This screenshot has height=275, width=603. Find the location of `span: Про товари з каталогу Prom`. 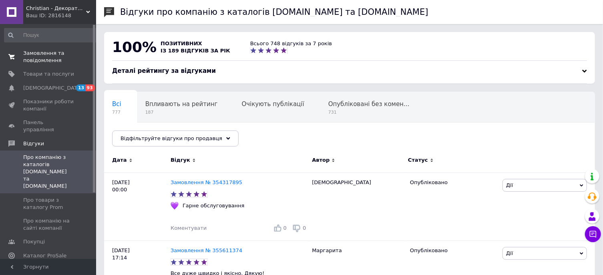

span: Про товари з каталогу Prom is located at coordinates (48, 204).